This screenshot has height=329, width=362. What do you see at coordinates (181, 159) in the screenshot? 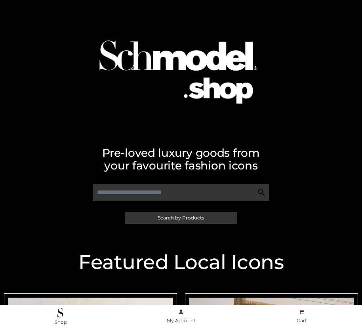
I see `h2: Pre-loved luxury goods from your favourite fashion icons` at bounding box center [181, 159].